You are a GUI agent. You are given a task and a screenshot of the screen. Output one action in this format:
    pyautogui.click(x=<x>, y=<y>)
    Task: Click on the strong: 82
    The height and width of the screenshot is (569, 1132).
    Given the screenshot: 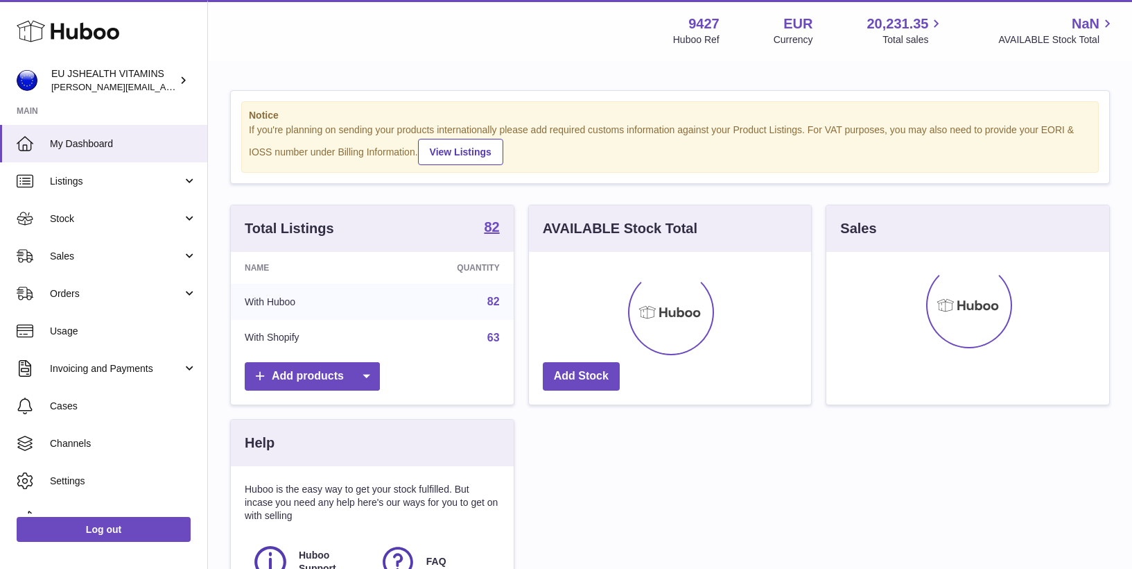 What is the action you would take?
    pyautogui.click(x=492, y=227)
    